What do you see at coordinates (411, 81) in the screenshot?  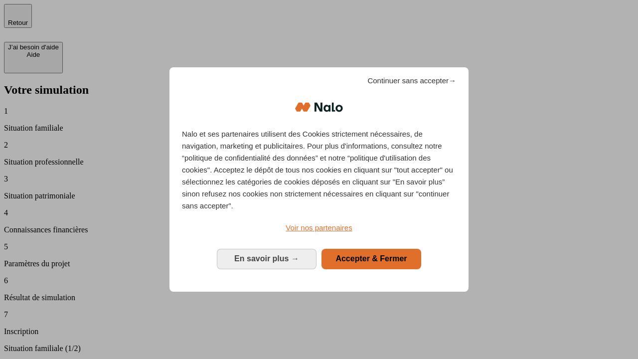 I see `span: Continuer sans accepter→` at bounding box center [411, 81].